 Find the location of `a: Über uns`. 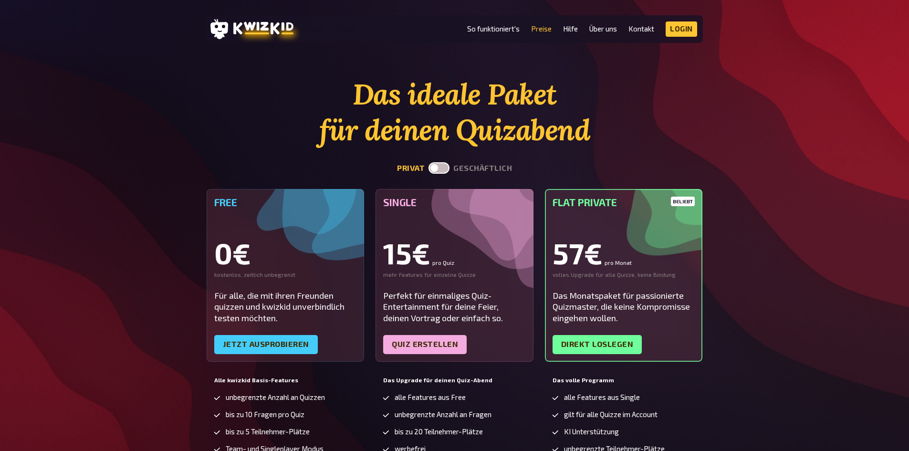

a: Über uns is located at coordinates (603, 29).